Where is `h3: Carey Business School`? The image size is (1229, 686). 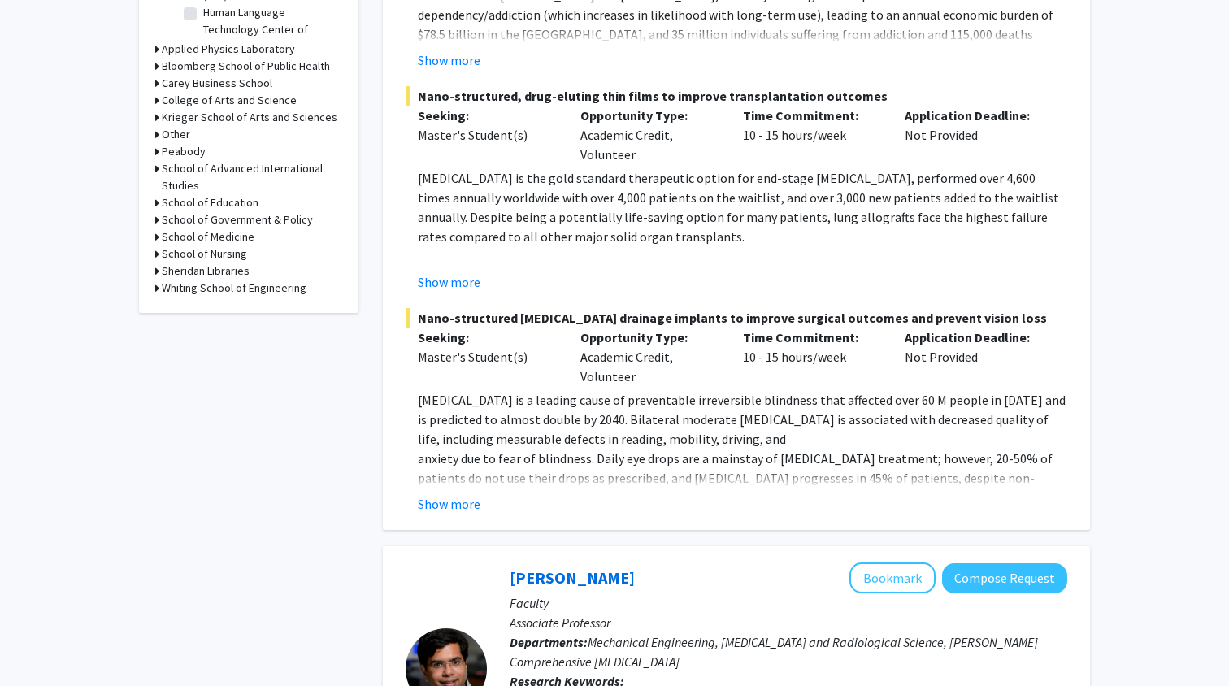
h3: Carey Business School is located at coordinates (217, 83).